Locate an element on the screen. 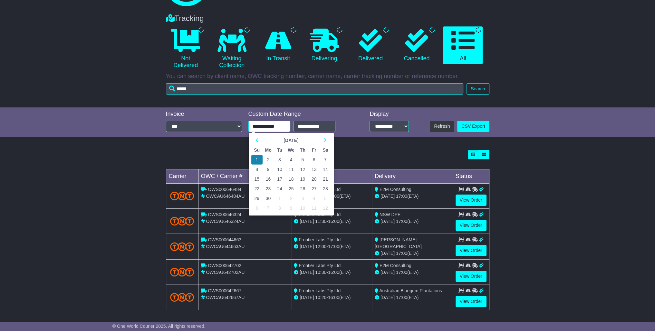 This screenshot has height=331, width=655. td: 23 is located at coordinates (268, 188).